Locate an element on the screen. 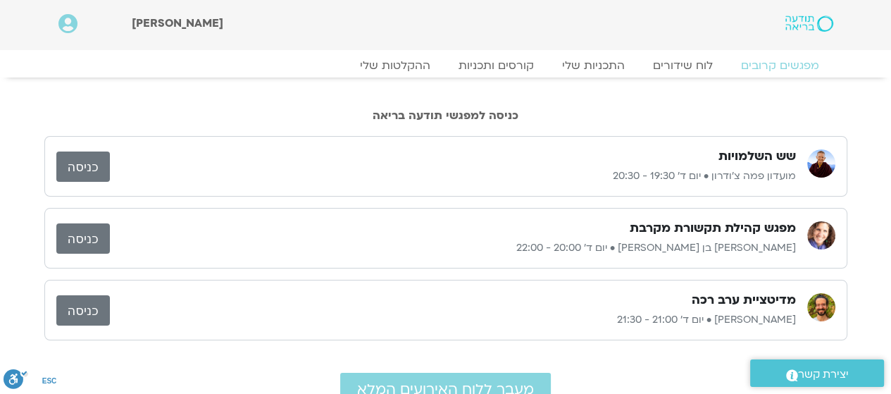 This screenshot has width=891, height=394. img: שגב הורוביץ is located at coordinates (821, 307).